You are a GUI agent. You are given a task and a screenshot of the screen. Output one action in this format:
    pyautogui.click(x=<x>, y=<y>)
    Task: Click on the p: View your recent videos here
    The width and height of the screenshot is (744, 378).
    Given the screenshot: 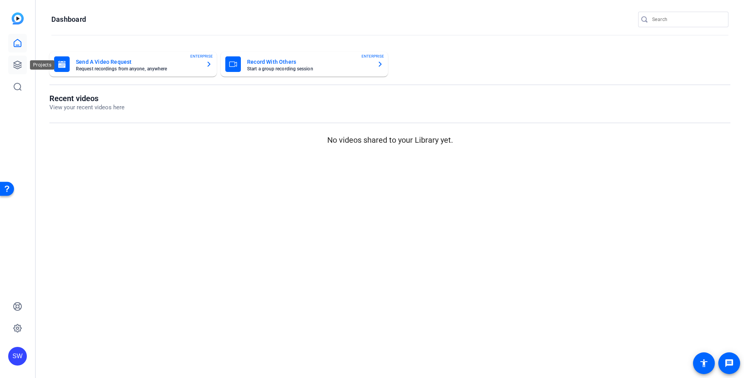 What is the action you would take?
    pyautogui.click(x=87, y=107)
    